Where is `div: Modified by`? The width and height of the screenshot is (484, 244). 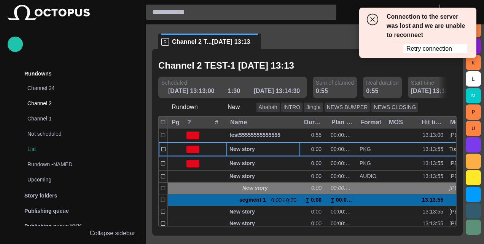
div: Modified by is located at coordinates (461, 122).